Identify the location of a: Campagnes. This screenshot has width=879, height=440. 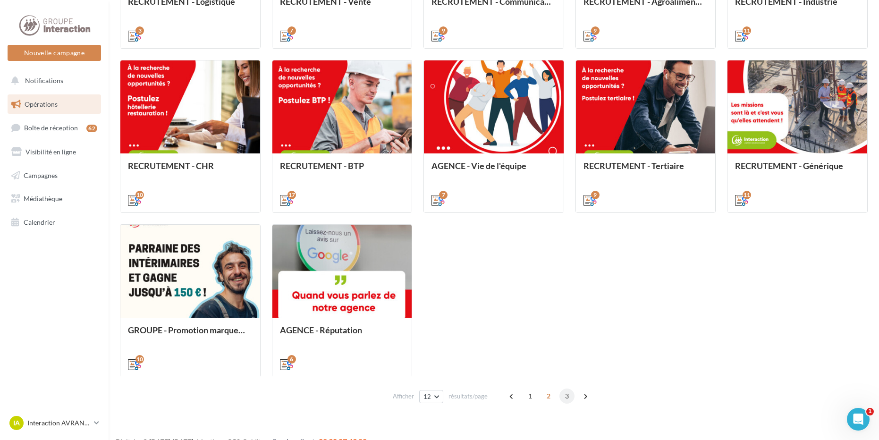
(54, 176).